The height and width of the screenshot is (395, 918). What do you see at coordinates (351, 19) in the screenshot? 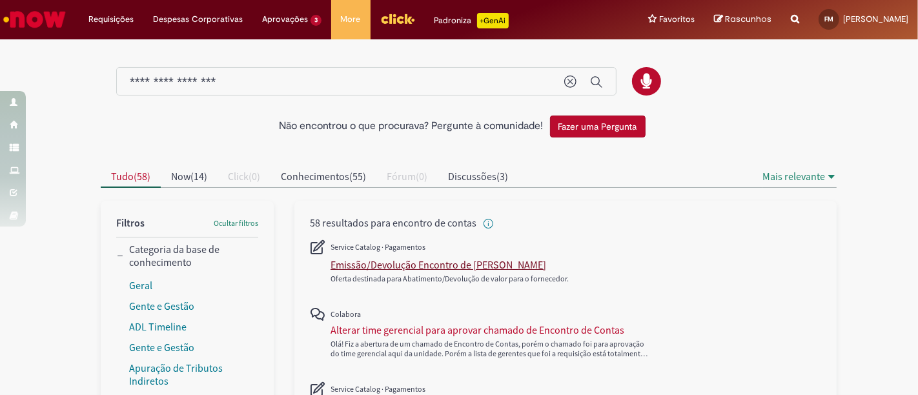
I see `span: More` at bounding box center [351, 19].